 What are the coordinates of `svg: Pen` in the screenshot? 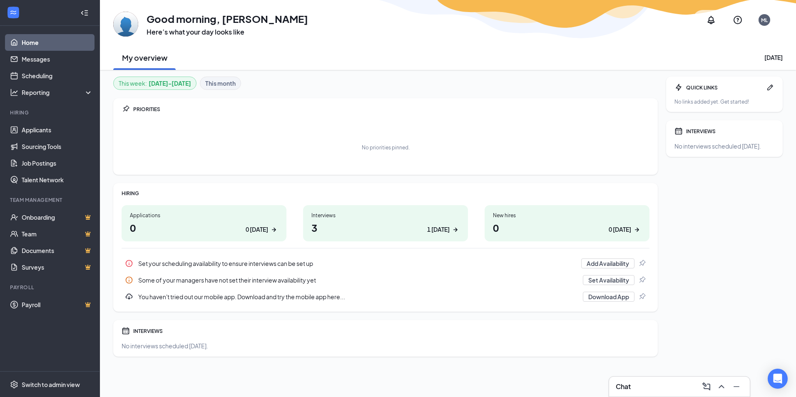 It's located at (770, 87).